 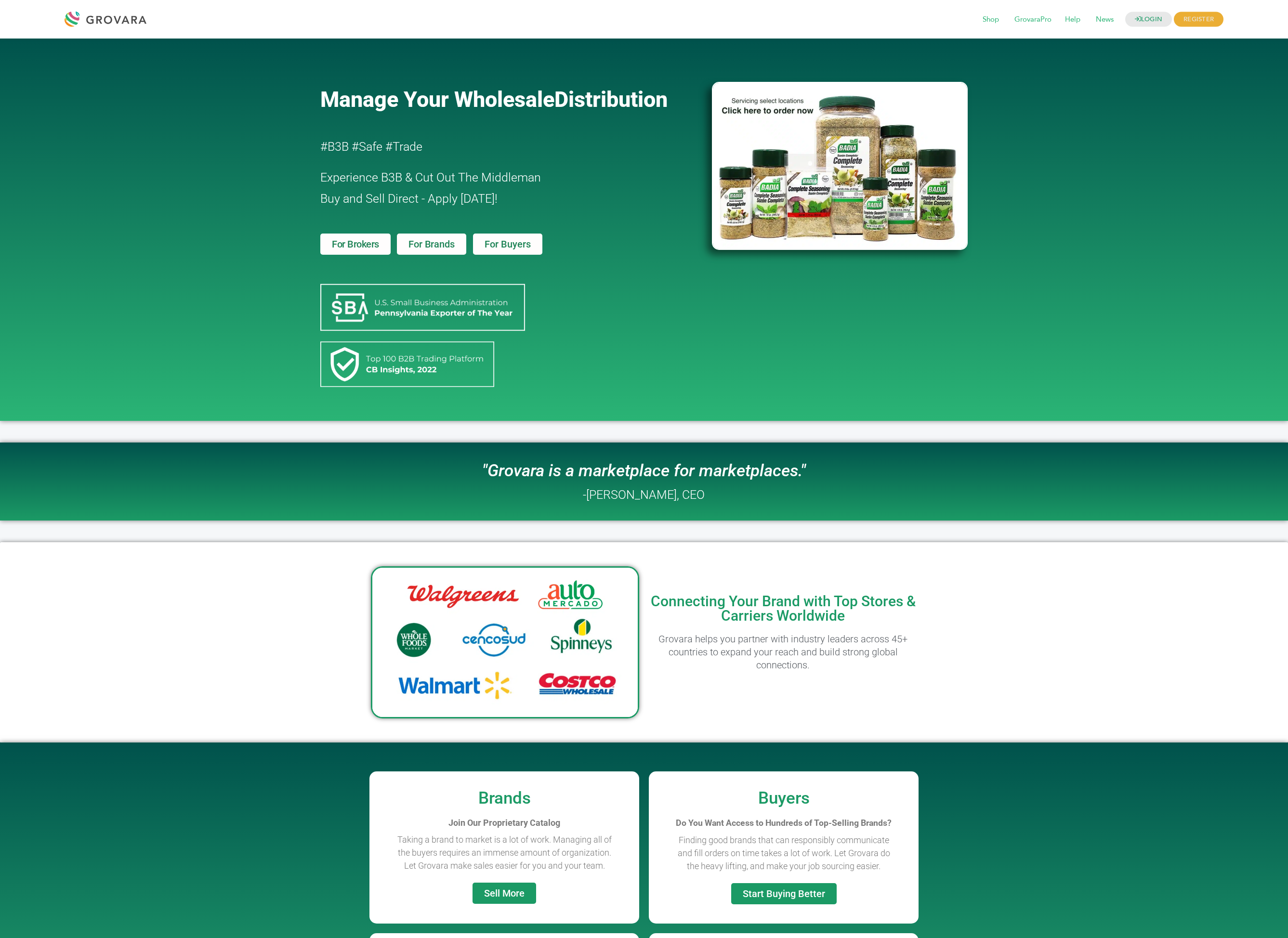 I want to click on span: Sell More, so click(x=504, y=894).